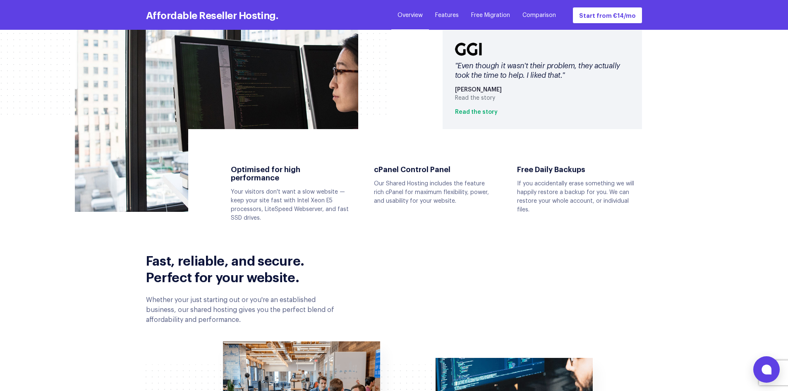 The image size is (788, 391). I want to click on h3: Affordable Reseller Hosting., so click(212, 14).